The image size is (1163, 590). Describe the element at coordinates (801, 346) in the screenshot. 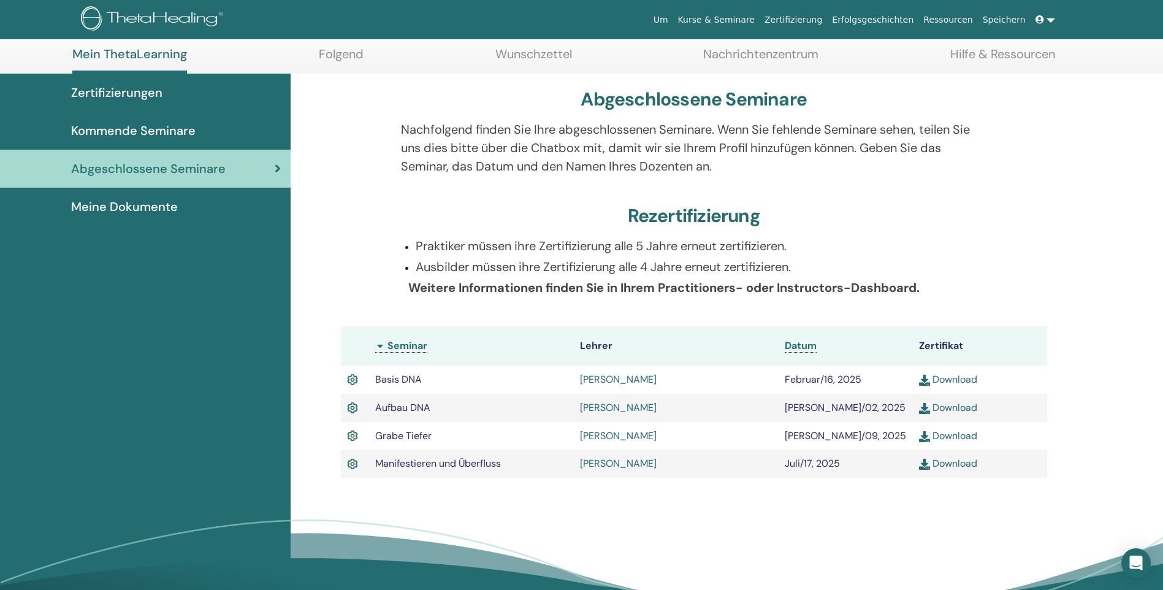

I see `a: Datum` at that location.